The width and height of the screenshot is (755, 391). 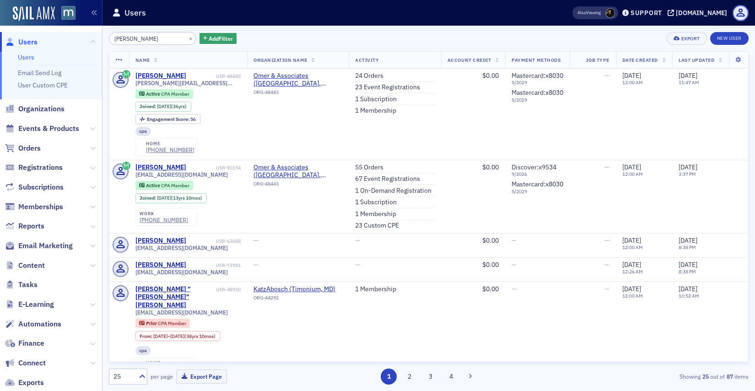 I want to click on span: Content, so click(x=32, y=265).